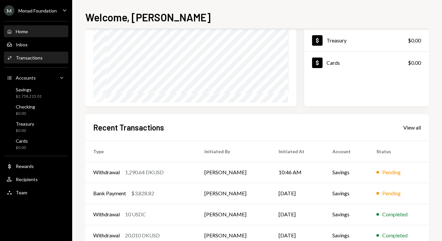 The height and width of the screenshot is (241, 442). Describe the element at coordinates (36, 31) in the screenshot. I see `a: Home` at that location.